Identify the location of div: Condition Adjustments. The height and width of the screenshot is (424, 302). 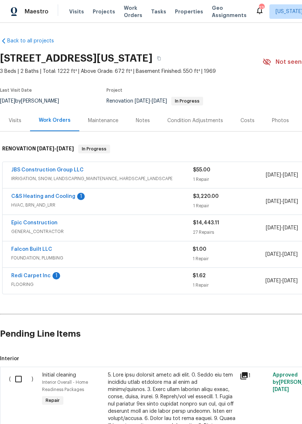
(195, 121).